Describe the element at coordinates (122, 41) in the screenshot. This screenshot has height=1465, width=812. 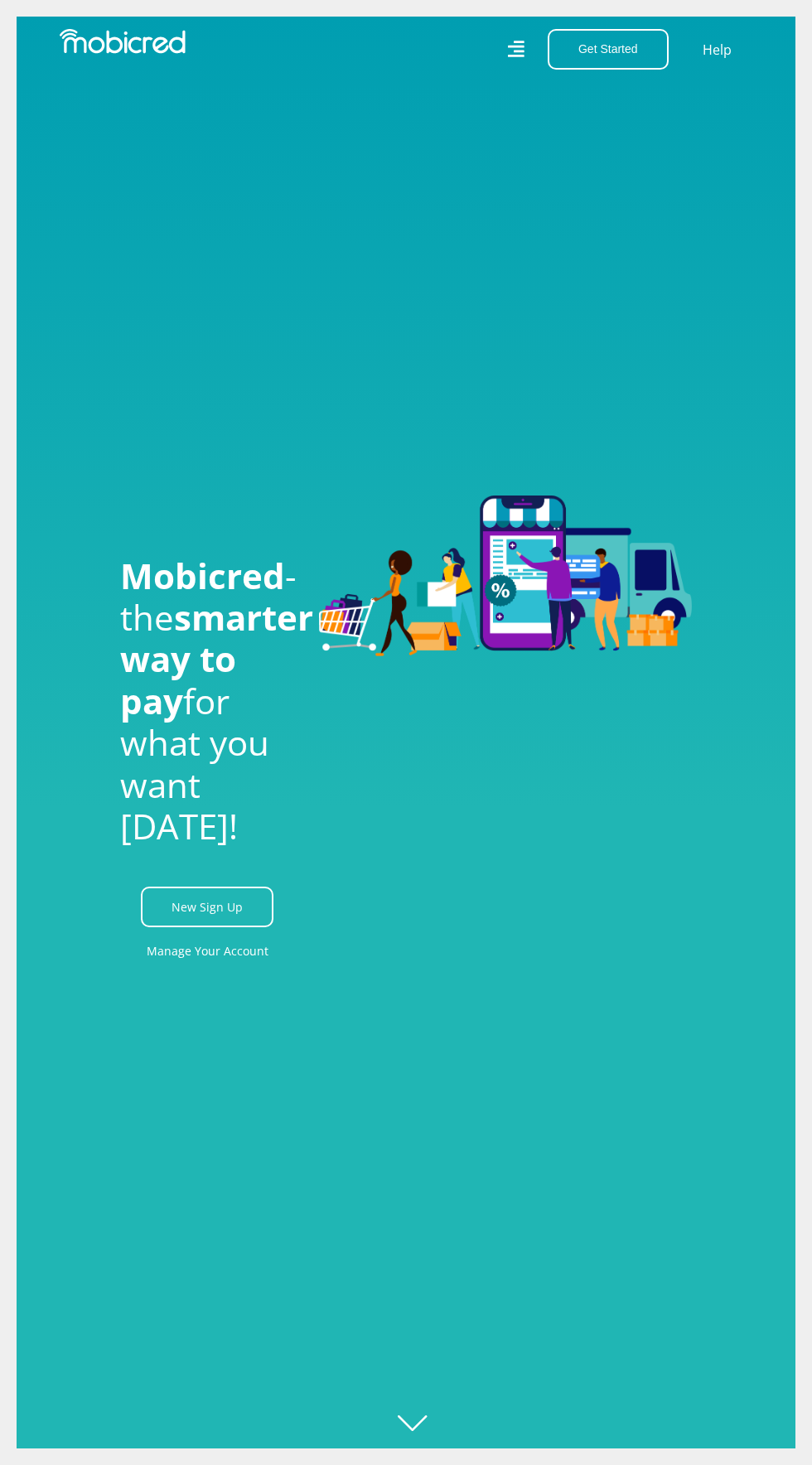
I see `img: Mobicred` at that location.